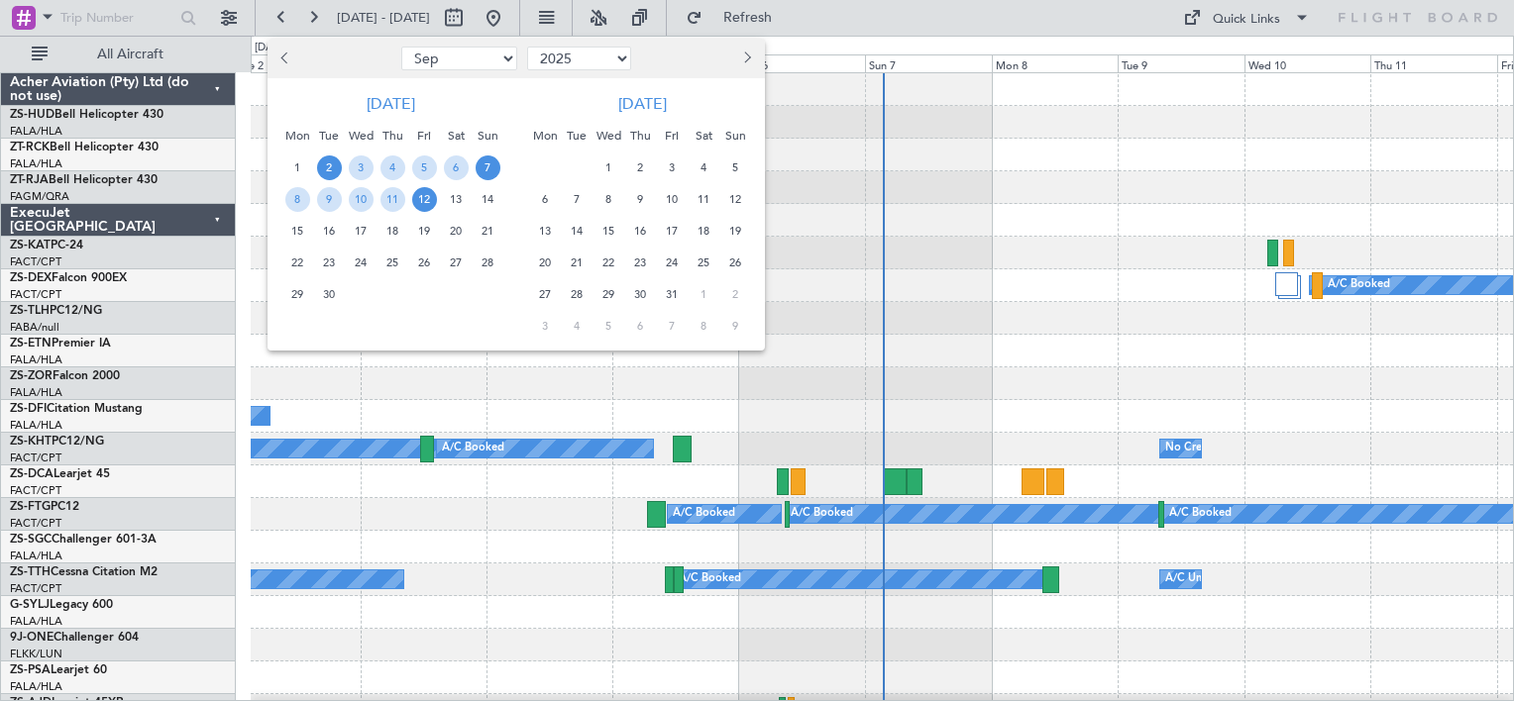 The height and width of the screenshot is (701, 1514). What do you see at coordinates (297, 136) in the screenshot?
I see `div: Mon` at bounding box center [297, 136].